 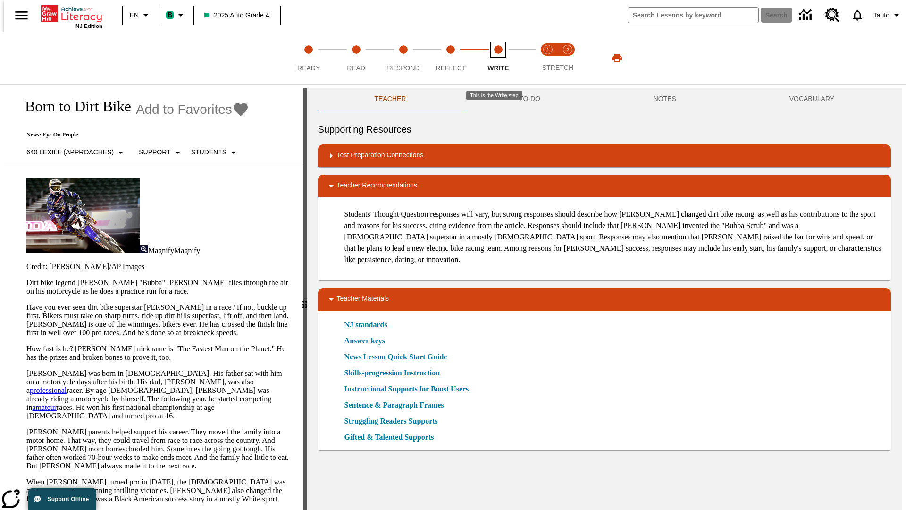 I want to click on a: Gifted & Talented Supports, so click(x=392, y=437).